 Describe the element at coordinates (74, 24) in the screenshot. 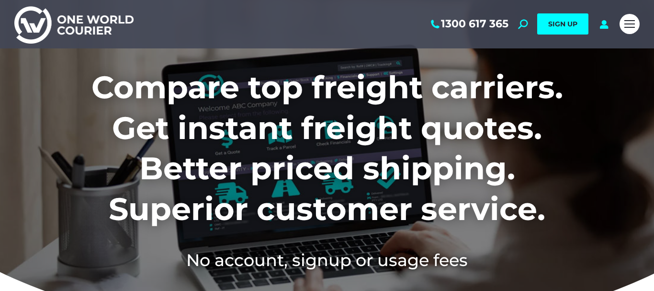

I see `img: One World Courier` at that location.